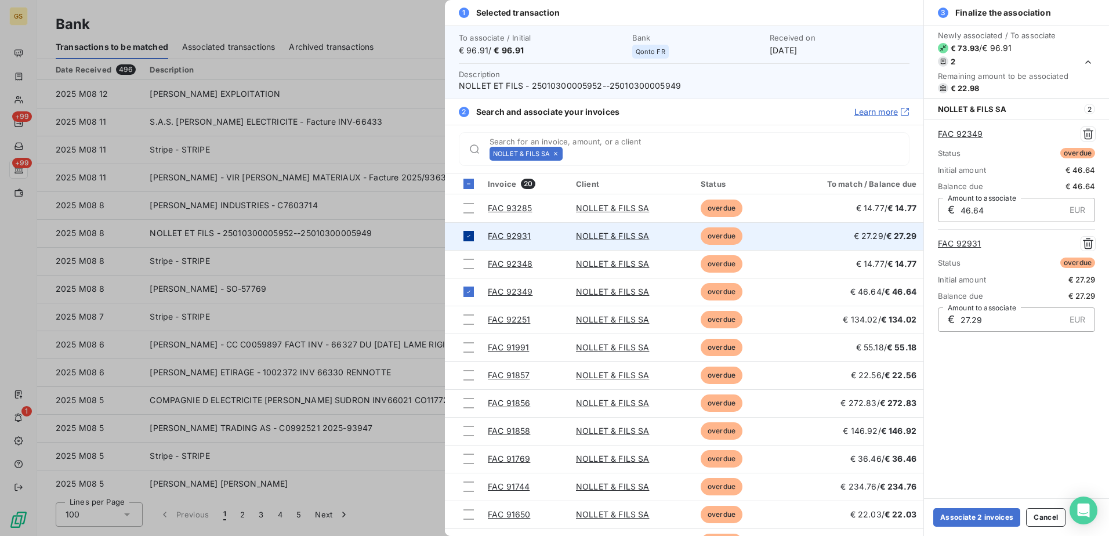 Image resolution: width=1109 pixels, height=536 pixels. What do you see at coordinates (542, 50) in the screenshot?
I see `span: € 96.91 /` at bounding box center [542, 50].